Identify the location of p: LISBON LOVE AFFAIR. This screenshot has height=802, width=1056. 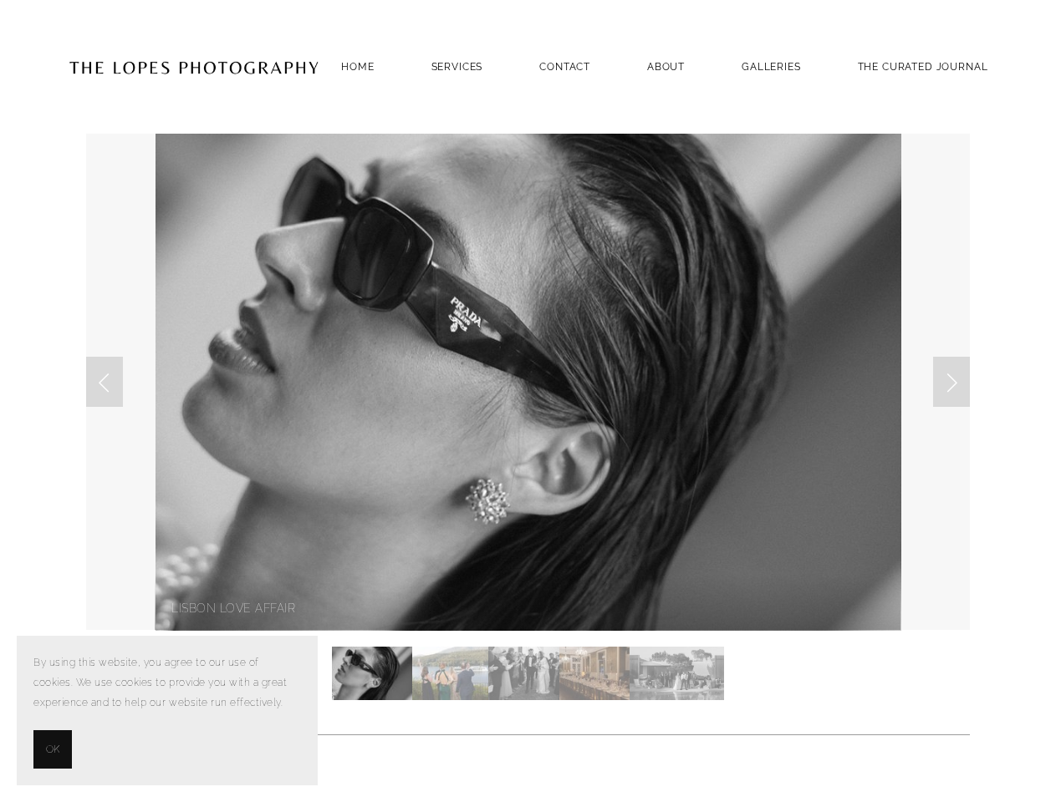
(527, 608).